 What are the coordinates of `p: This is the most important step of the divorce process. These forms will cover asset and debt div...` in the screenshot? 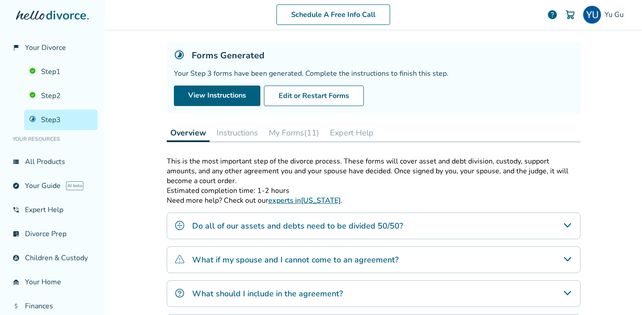 It's located at (373, 171).